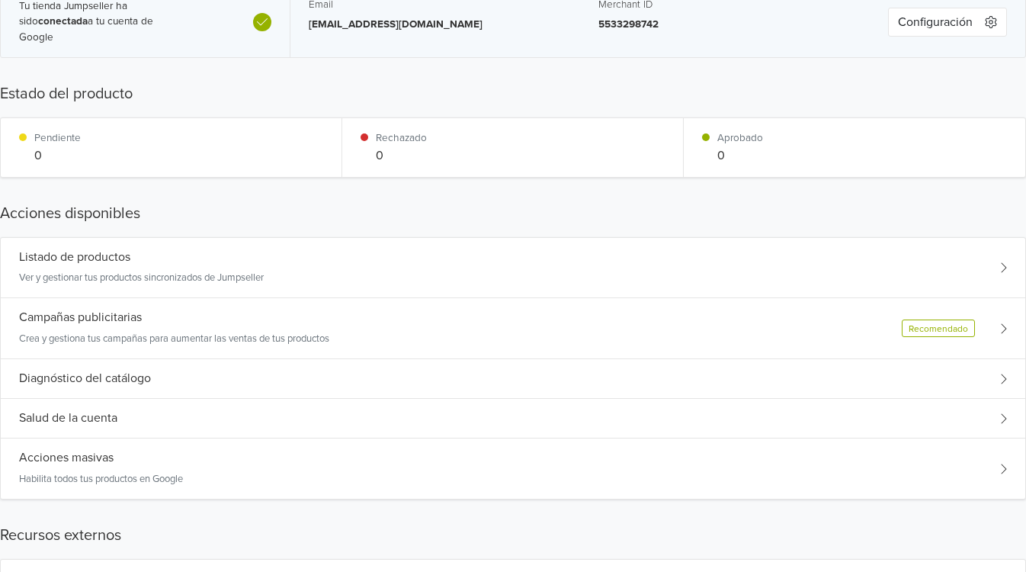 This screenshot has width=1026, height=572. What do you see at coordinates (401, 138) in the screenshot?
I see `p: Rechazado` at bounding box center [401, 138].